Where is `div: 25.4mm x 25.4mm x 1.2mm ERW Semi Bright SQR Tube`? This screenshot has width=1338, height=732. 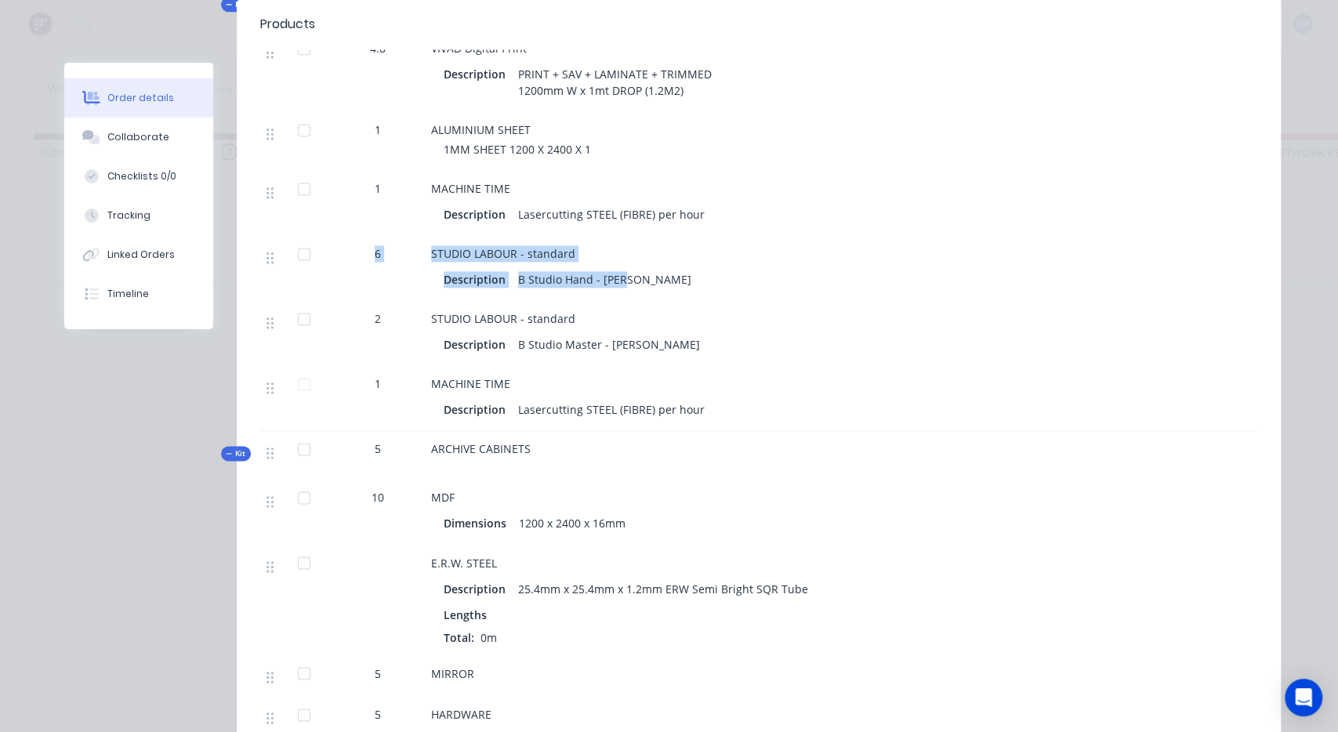
div: 25.4mm x 25.4mm x 1.2mm ERW Semi Bright SQR Tube is located at coordinates (663, 588).